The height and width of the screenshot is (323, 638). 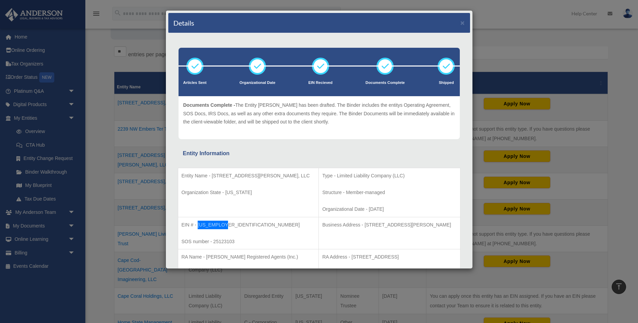 I want to click on span: Documents Complete -, so click(x=209, y=105).